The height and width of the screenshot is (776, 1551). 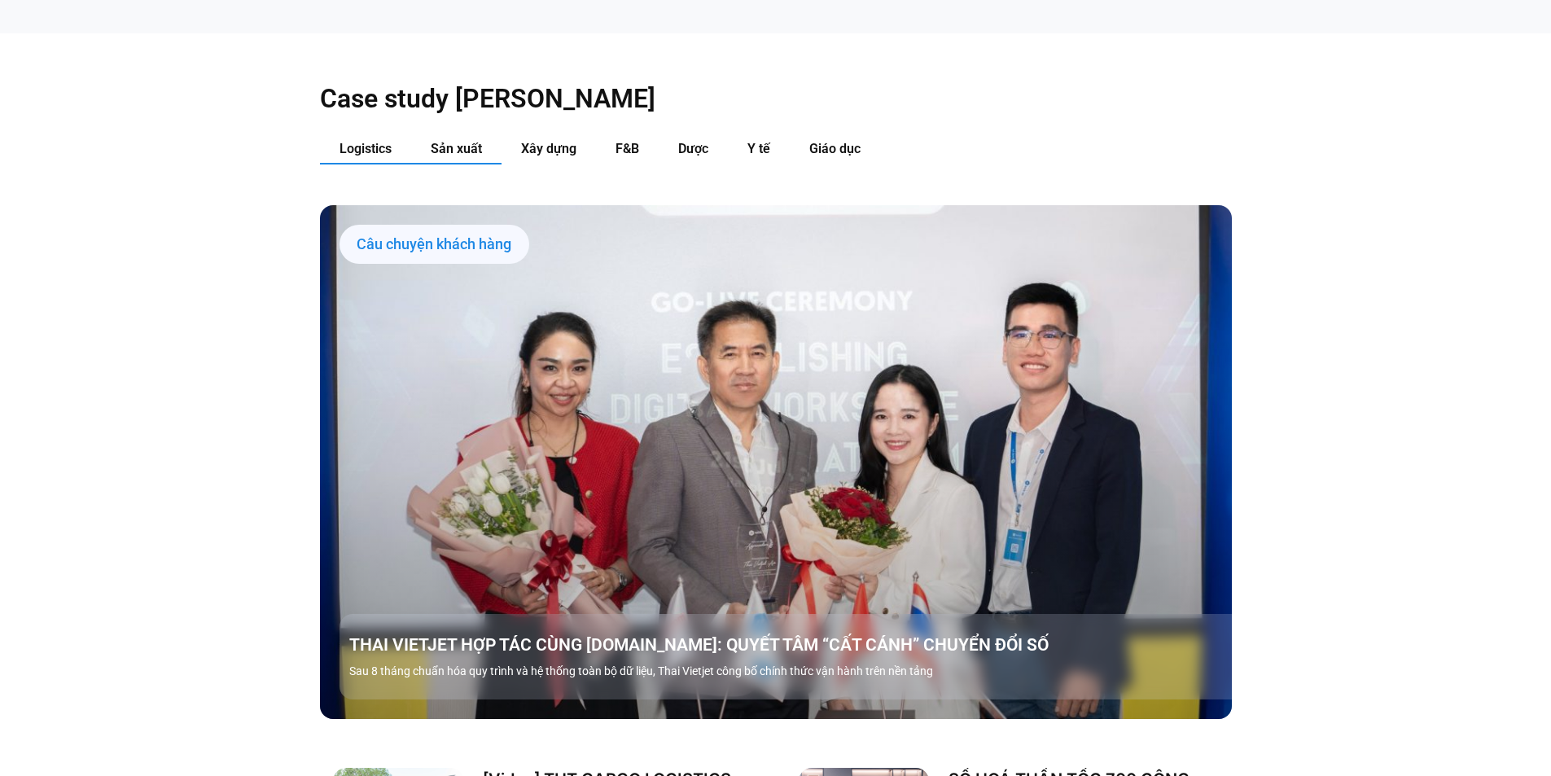 I want to click on span: Xây dựng, so click(x=549, y=148).